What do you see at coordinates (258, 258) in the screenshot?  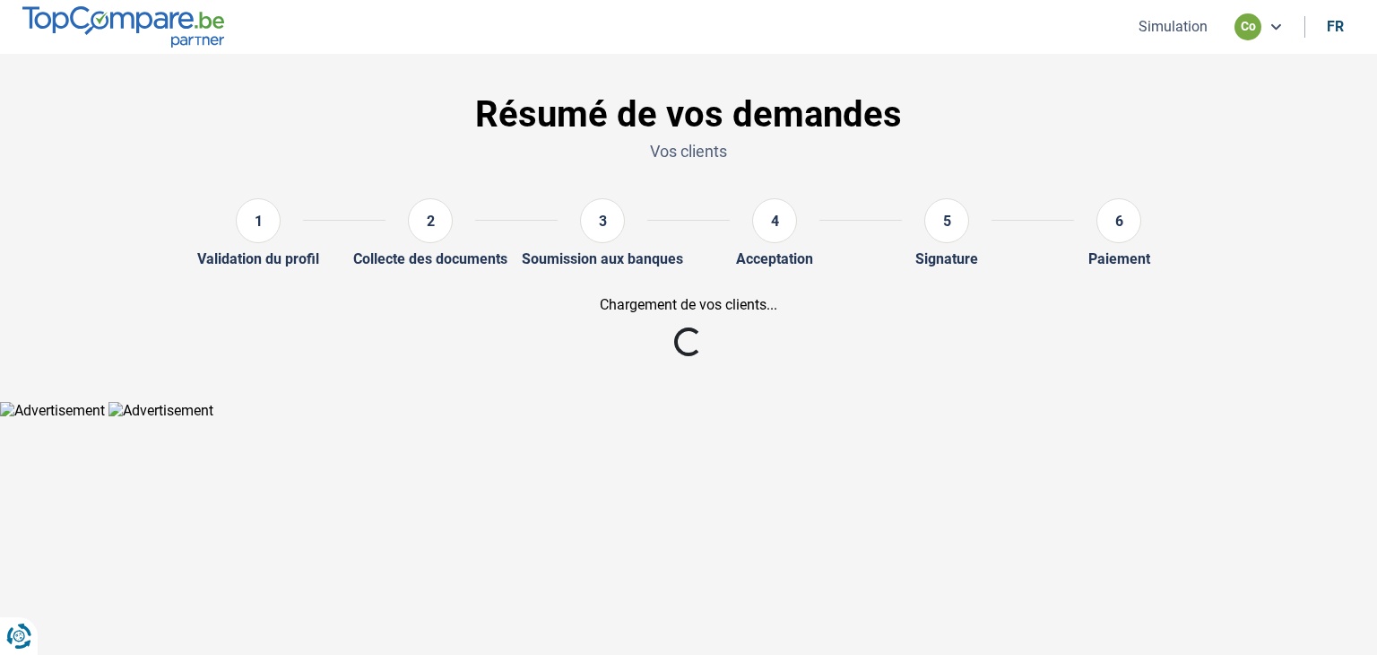 I see `div: Validation du profil` at bounding box center [258, 258].